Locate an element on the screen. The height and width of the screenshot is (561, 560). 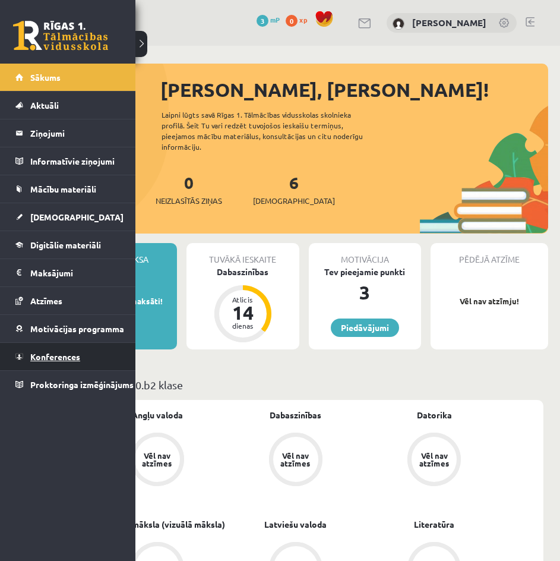
div: Dabaszinības is located at coordinates (243, 272).